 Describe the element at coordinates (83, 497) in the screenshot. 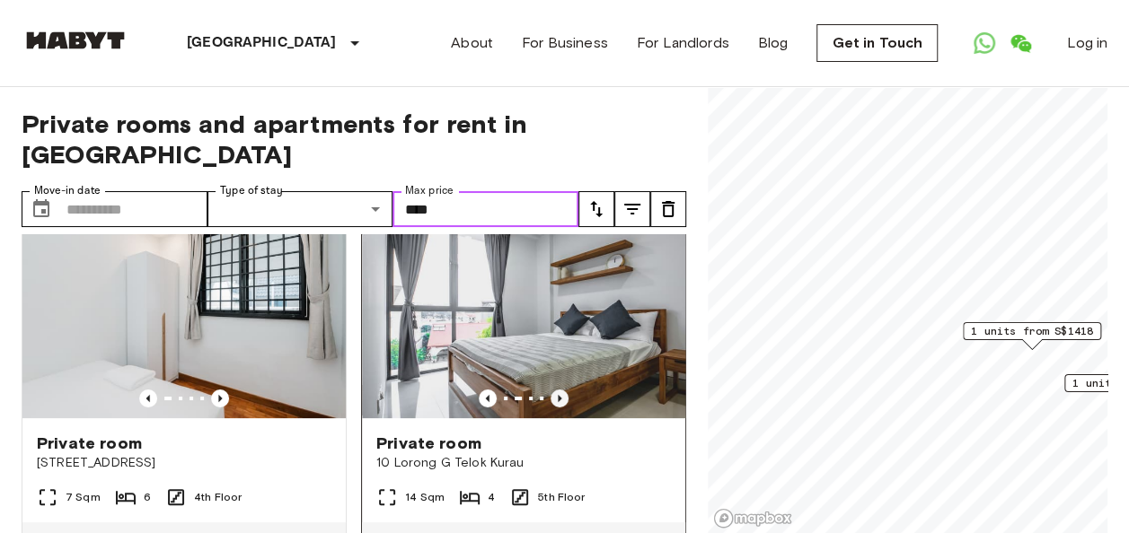

I see `span: 7 Sqm` at that location.